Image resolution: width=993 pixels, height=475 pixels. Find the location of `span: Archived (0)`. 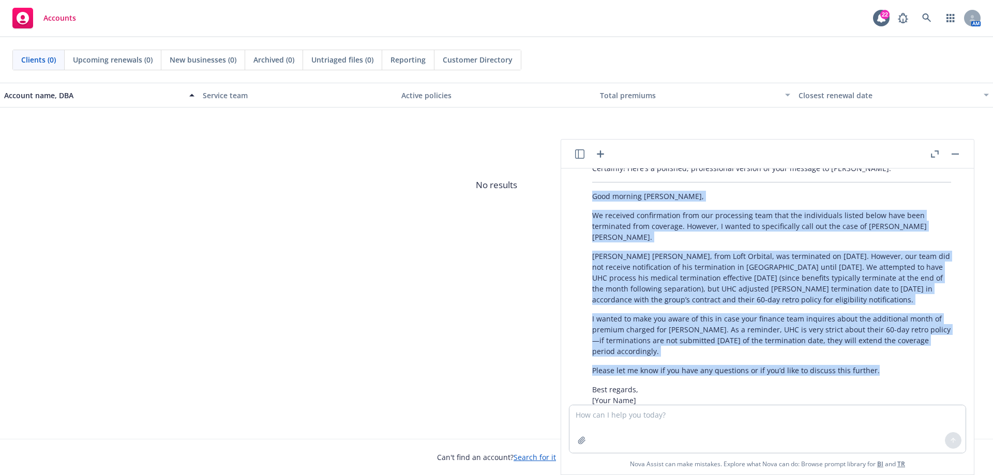

span: Archived (0) is located at coordinates (273, 59).